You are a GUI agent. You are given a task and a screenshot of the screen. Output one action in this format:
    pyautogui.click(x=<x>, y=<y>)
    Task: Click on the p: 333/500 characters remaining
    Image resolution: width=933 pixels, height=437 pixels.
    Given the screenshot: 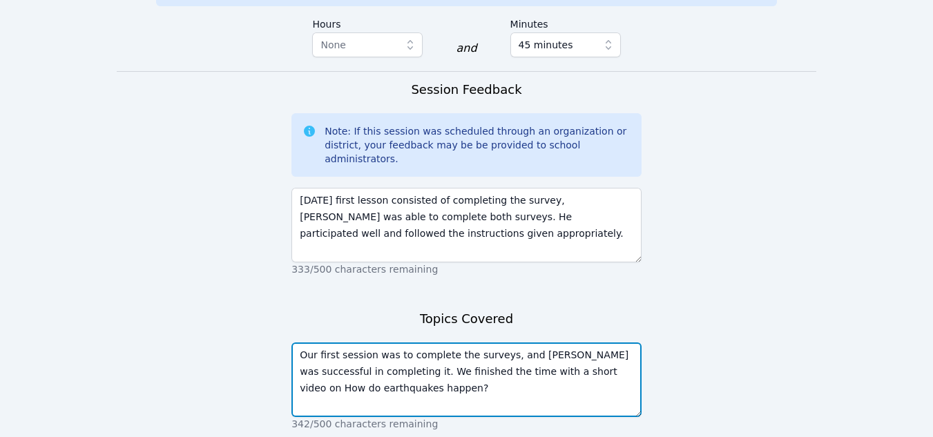 What is the action you would take?
    pyautogui.click(x=466, y=269)
    